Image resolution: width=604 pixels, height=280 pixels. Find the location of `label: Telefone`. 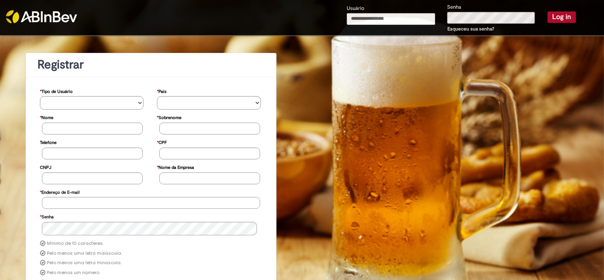

label: Telefone is located at coordinates (48, 142).